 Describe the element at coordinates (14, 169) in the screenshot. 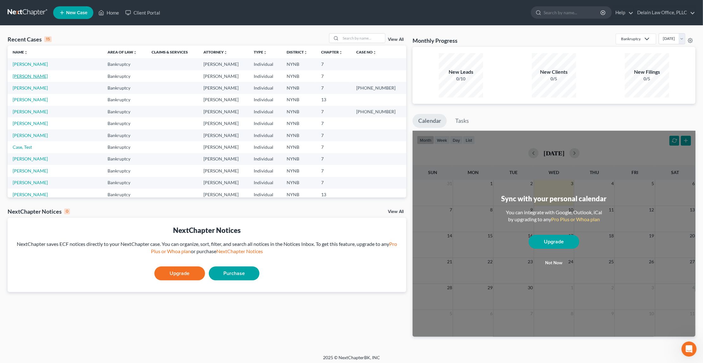

I see `img: Profile image for Kelly` at that location.